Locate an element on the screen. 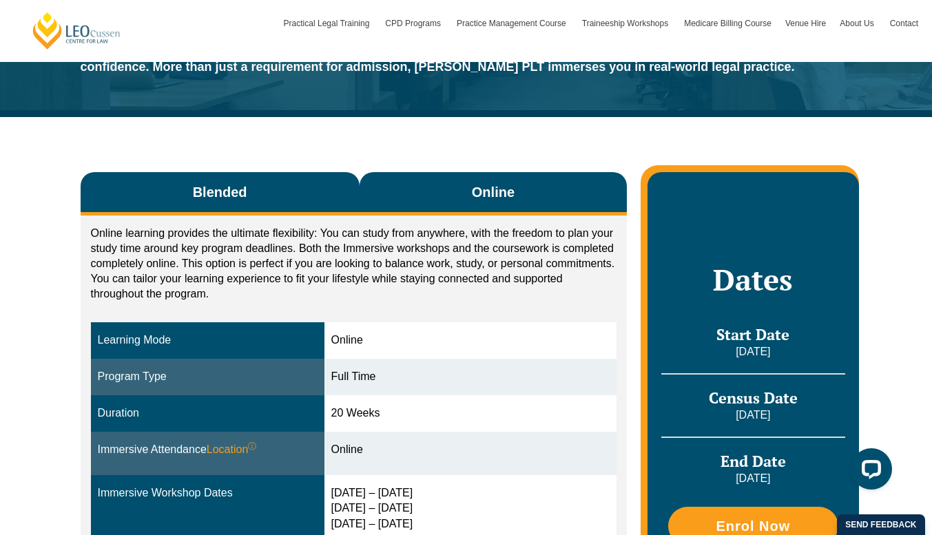  div: Learning Mode is located at coordinates (207, 340).